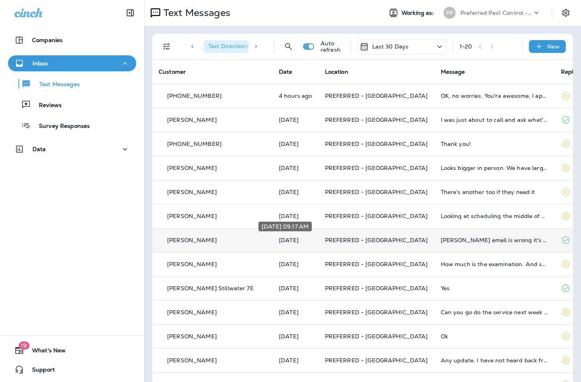 This screenshot has height=382, width=581. What do you see at coordinates (295, 216) in the screenshot?
I see `p: Aug 12, 2025 04:49 PM` at bounding box center [295, 216].